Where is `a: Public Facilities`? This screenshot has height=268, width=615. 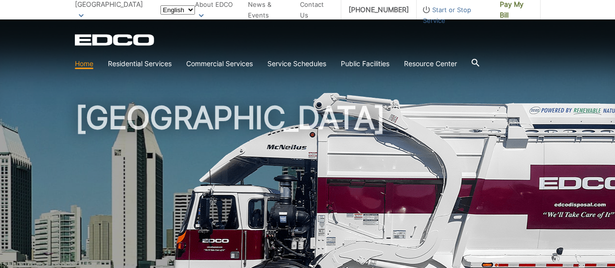
a: Public Facilities is located at coordinates (365, 64).